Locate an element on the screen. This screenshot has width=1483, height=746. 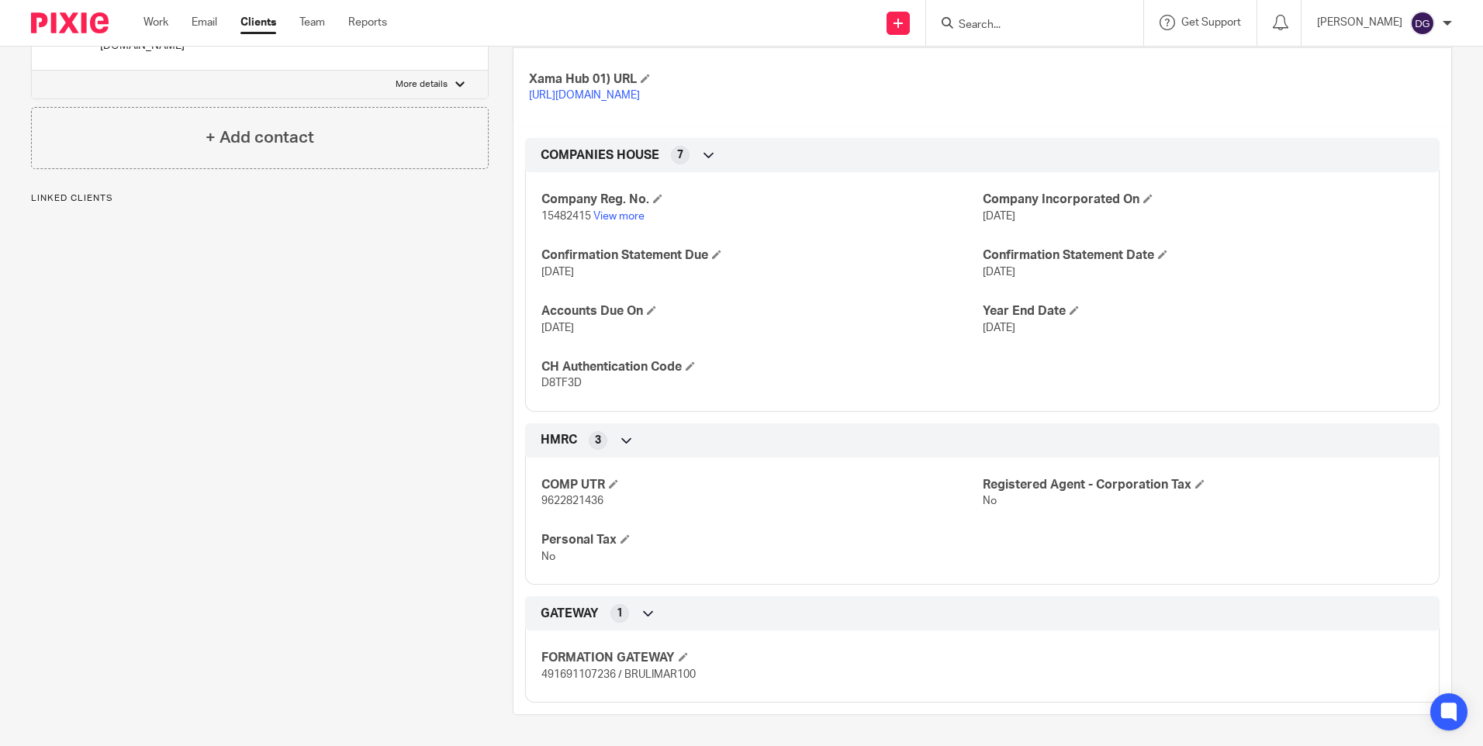
img: Pixie is located at coordinates (70, 22).